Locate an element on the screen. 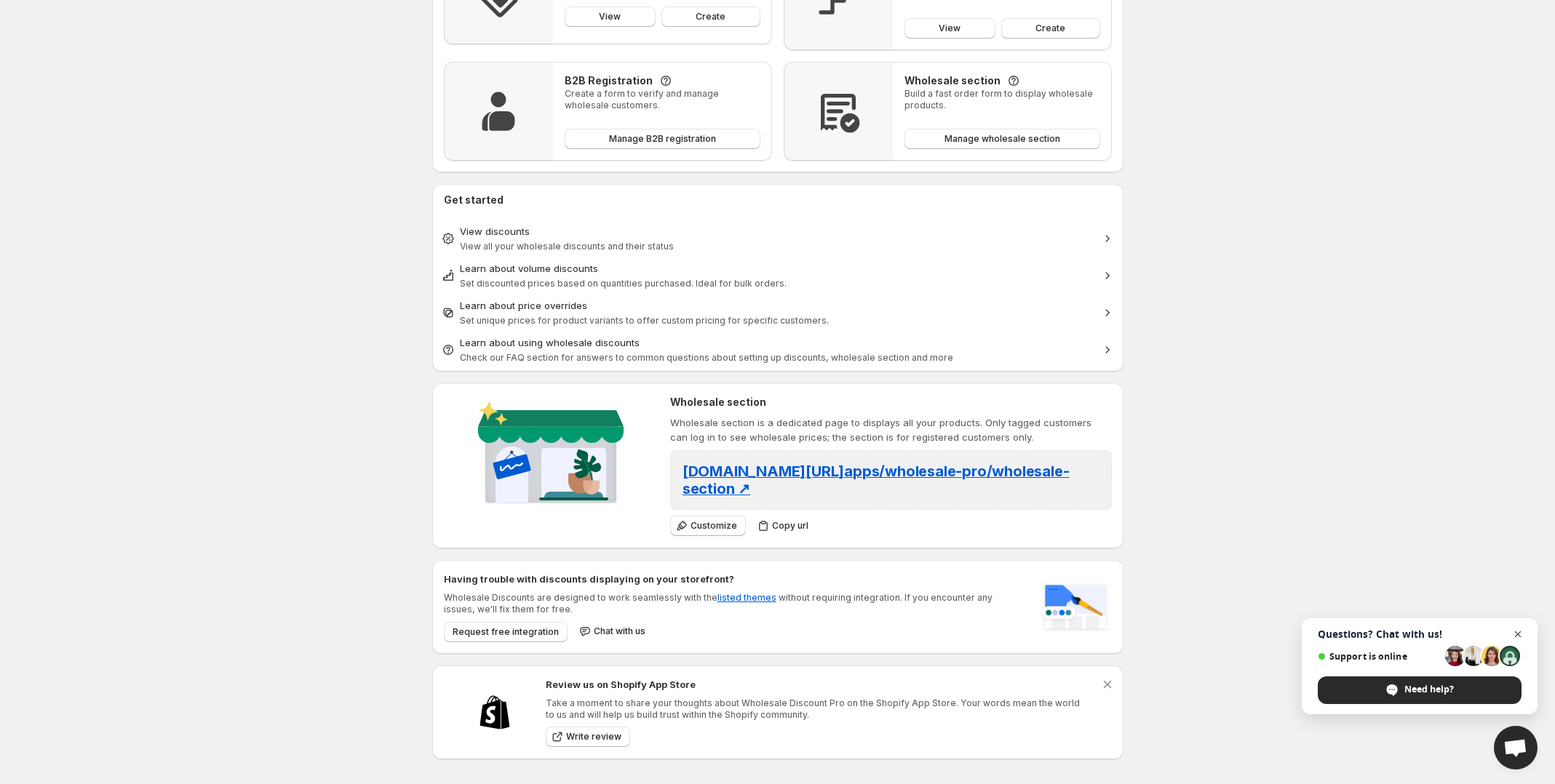 The width and height of the screenshot is (1555, 784). p: Create a form to verify and manage wholesale customers. is located at coordinates (662, 99).